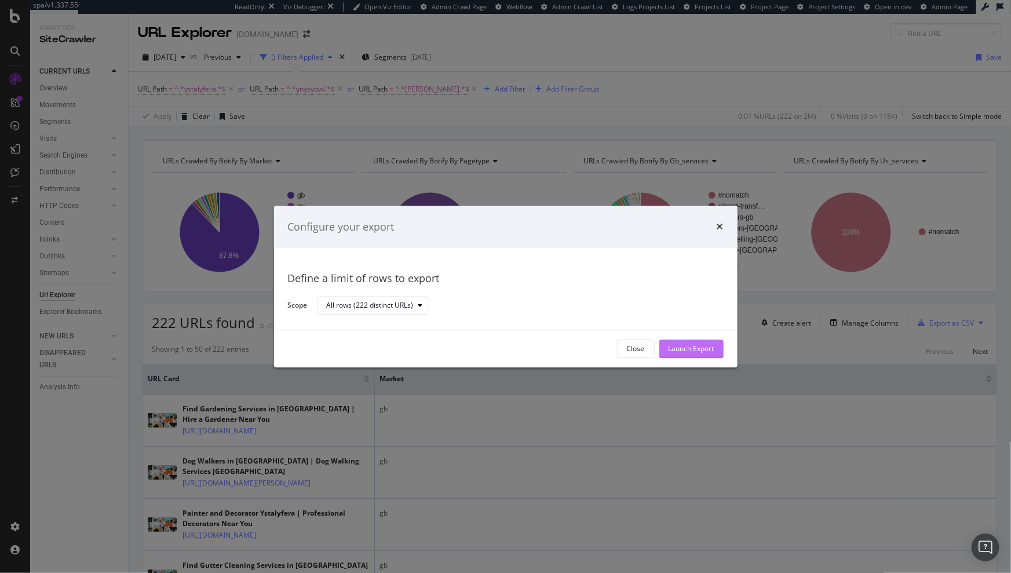  Describe the element at coordinates (370, 306) in the screenshot. I see `div: All rows (222 distinct URLs)` at that location.